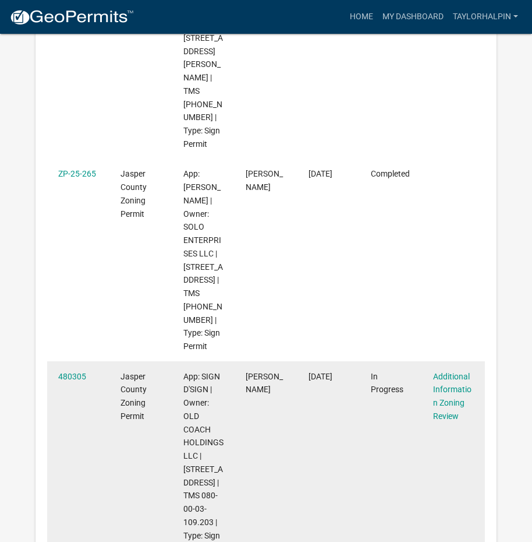 This screenshot has width=532, height=542. Describe the element at coordinates (413, 17) in the screenshot. I see `a: My Dashboard` at that location.